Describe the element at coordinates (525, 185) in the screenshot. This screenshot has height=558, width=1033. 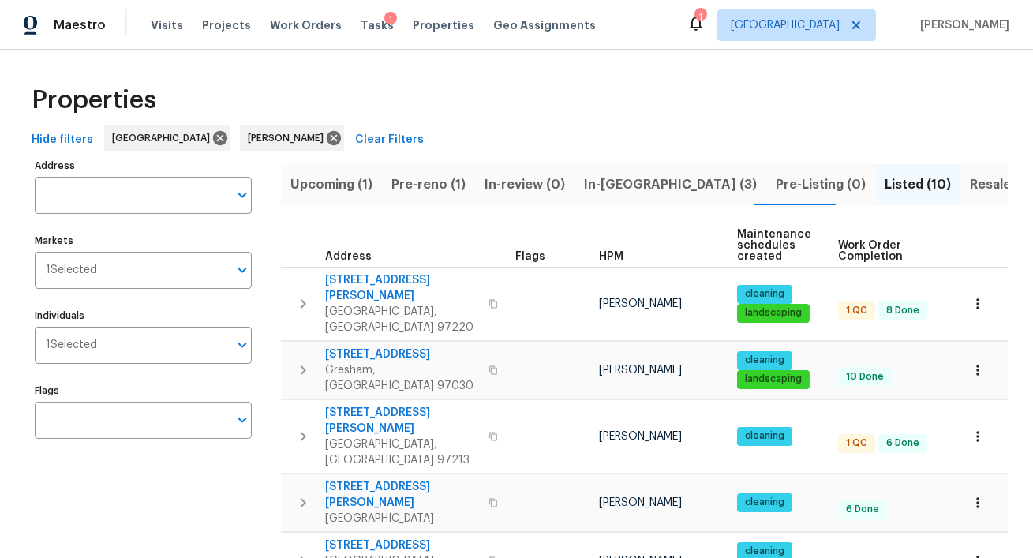
I see `span: In-review (0)` at that location.